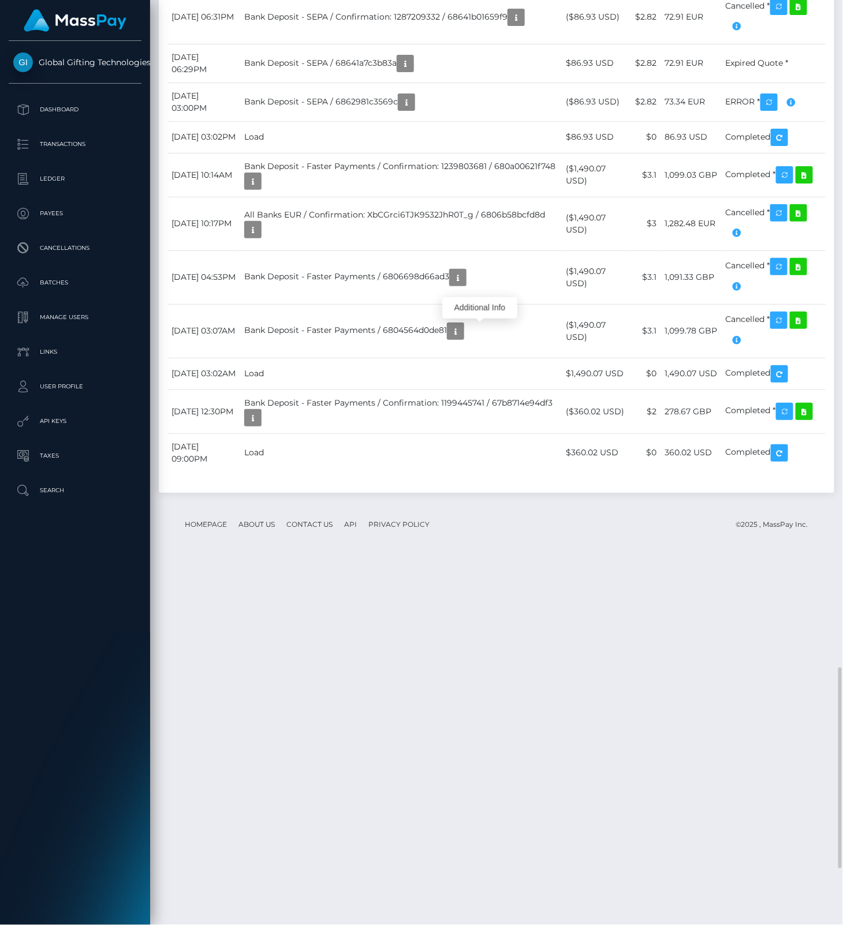 The width and height of the screenshot is (843, 925). Describe the element at coordinates (75, 352) in the screenshot. I see `p: Links` at that location.